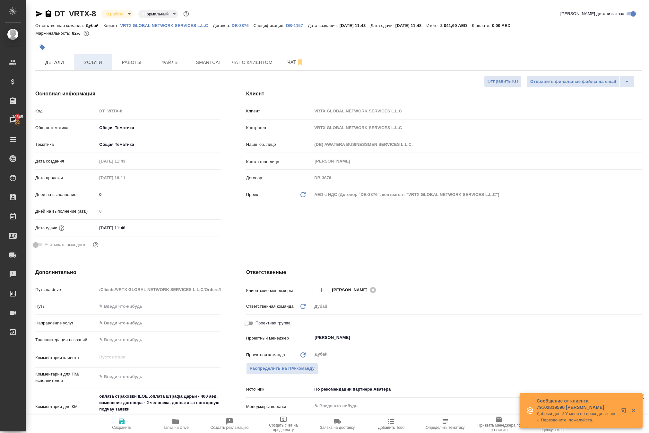 The width and height of the screenshot is (649, 433). I want to click on button: Определить тематику, so click(445, 424).